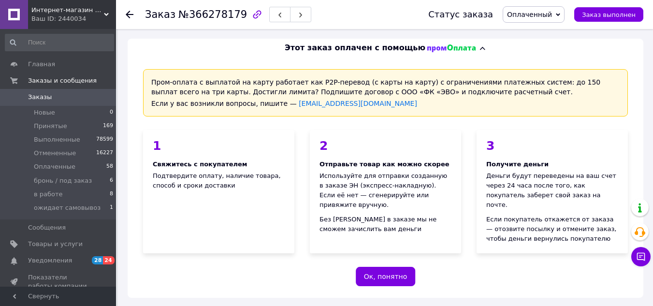  I want to click on span: 6, so click(111, 181).